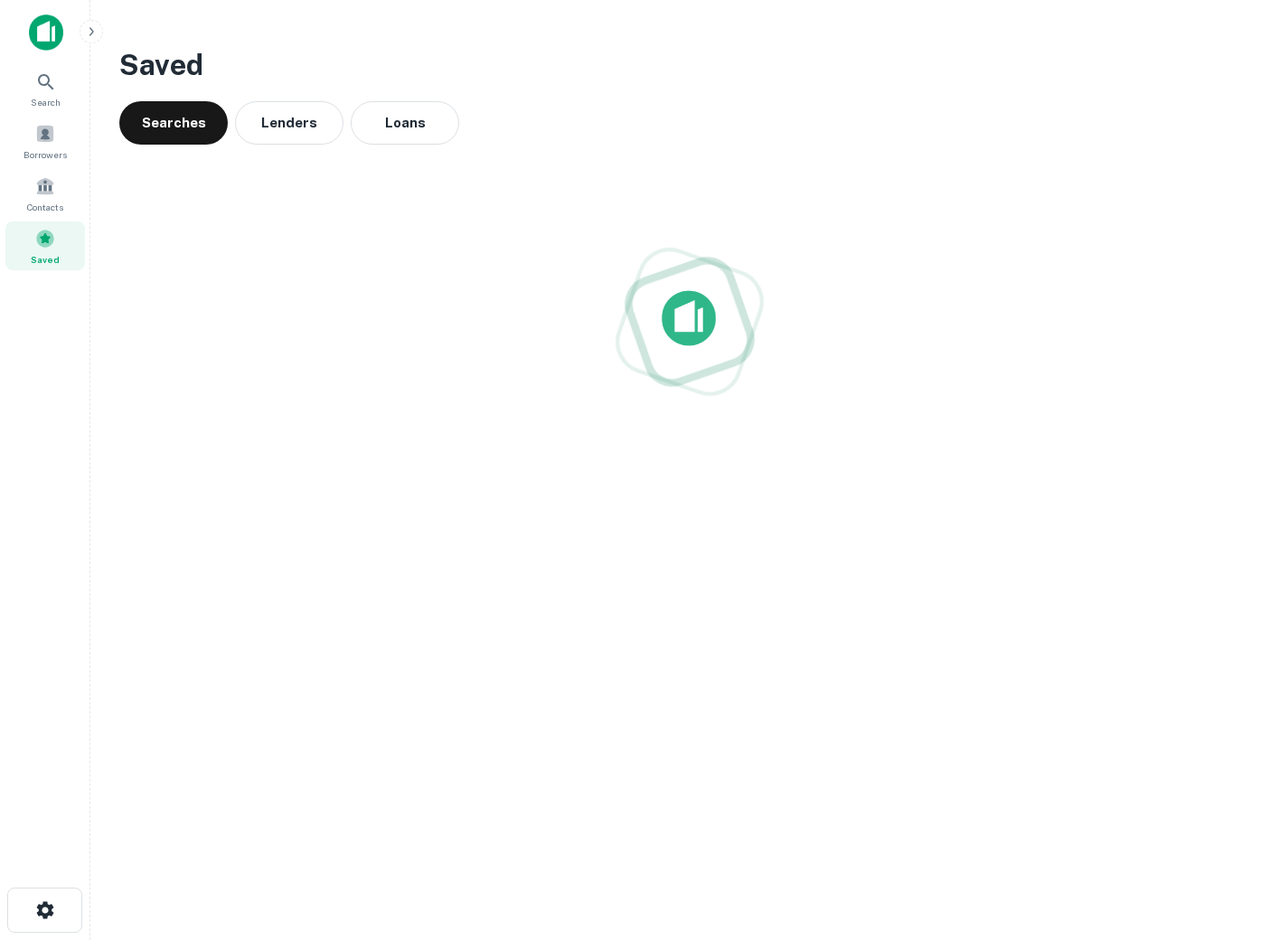  Describe the element at coordinates (45, 194) in the screenshot. I see `div: Contacts` at that location.